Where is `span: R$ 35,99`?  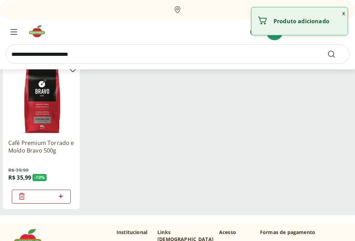 span: R$ 35,99 is located at coordinates (20, 178).